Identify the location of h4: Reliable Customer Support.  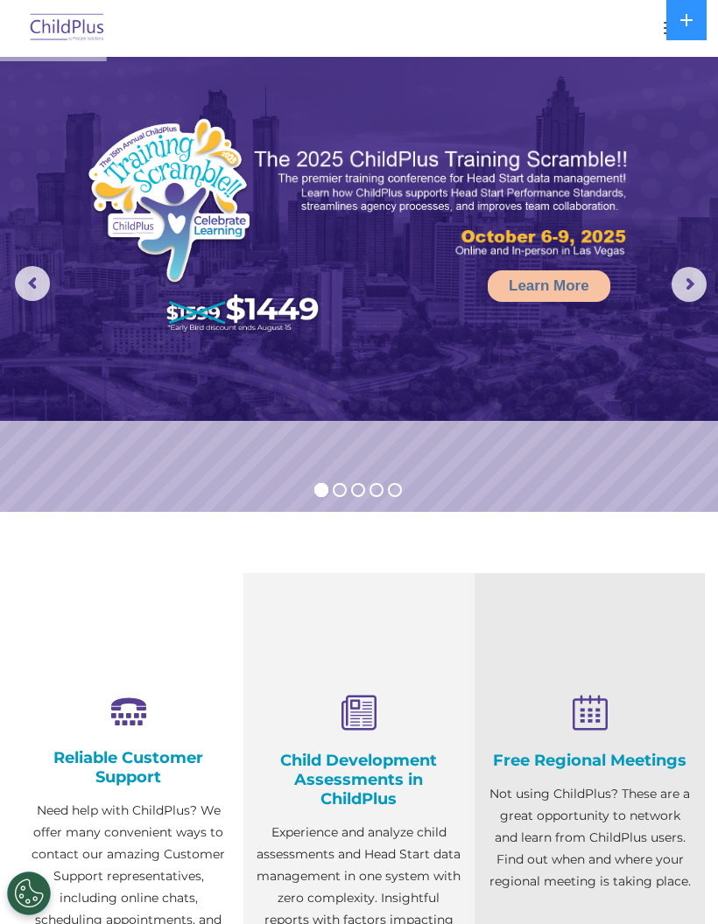
(128, 768).